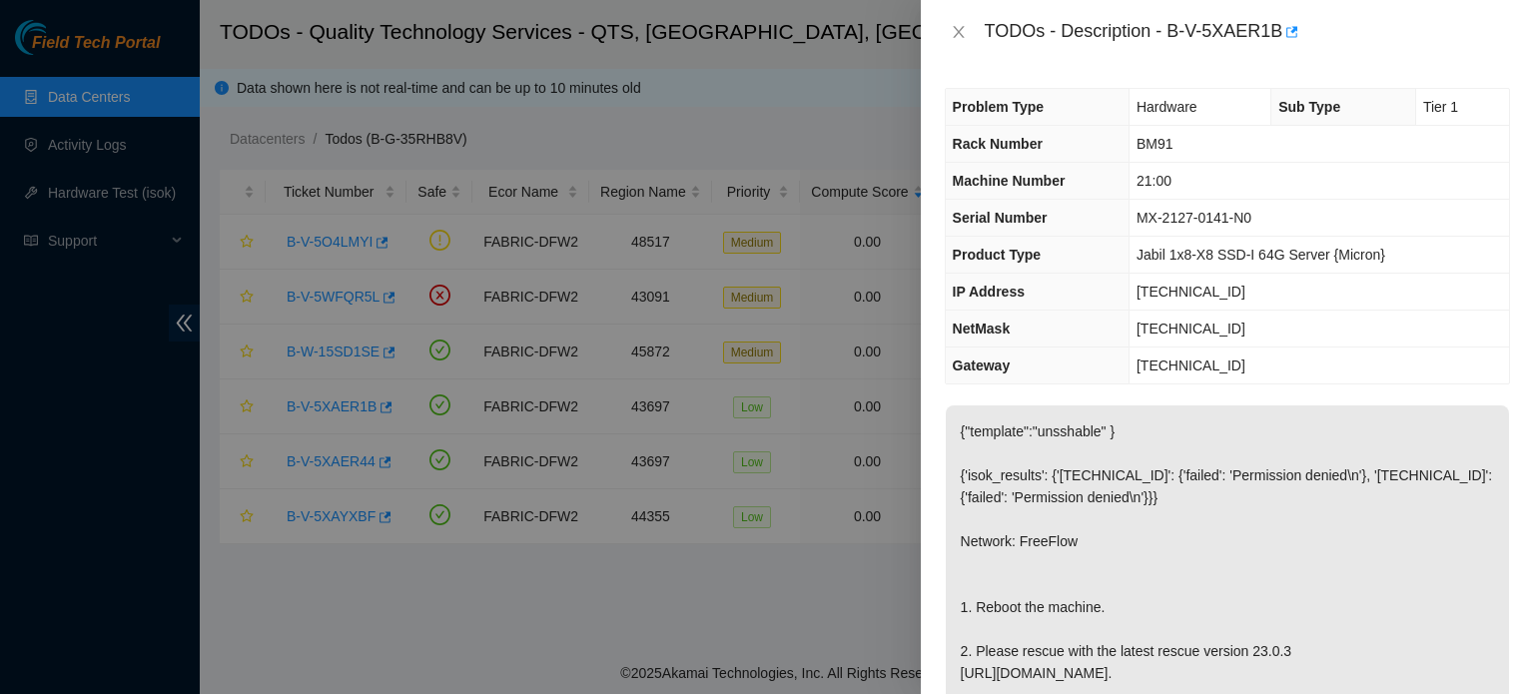 The height and width of the screenshot is (694, 1534). What do you see at coordinates (998, 144) in the screenshot?
I see `span: Rack Number` at bounding box center [998, 144].